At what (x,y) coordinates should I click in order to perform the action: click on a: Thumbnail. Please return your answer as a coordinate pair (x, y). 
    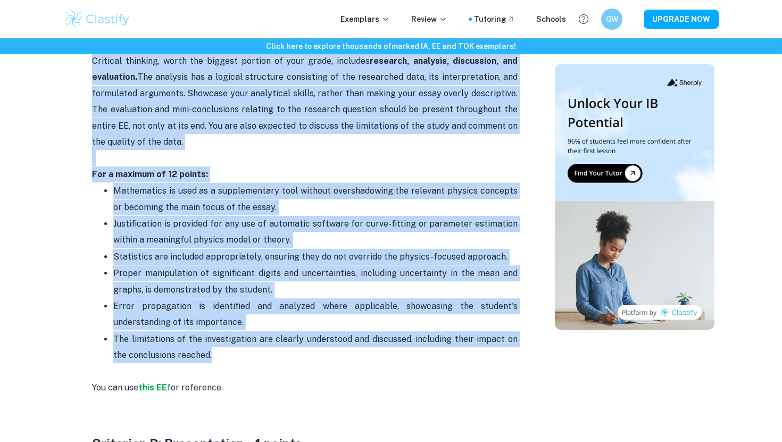
    Looking at the image, I should click on (635, 197).